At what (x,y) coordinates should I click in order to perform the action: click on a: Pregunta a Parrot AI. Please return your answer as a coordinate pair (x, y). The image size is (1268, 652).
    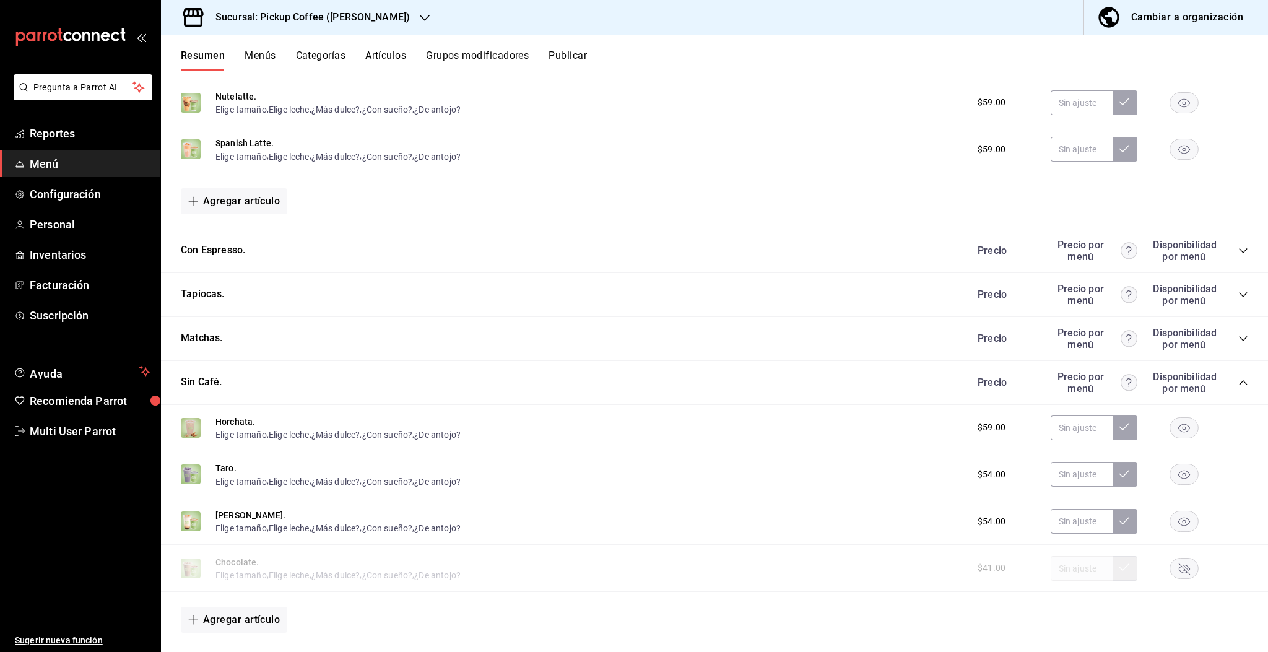
    Looking at the image, I should click on (81, 96).